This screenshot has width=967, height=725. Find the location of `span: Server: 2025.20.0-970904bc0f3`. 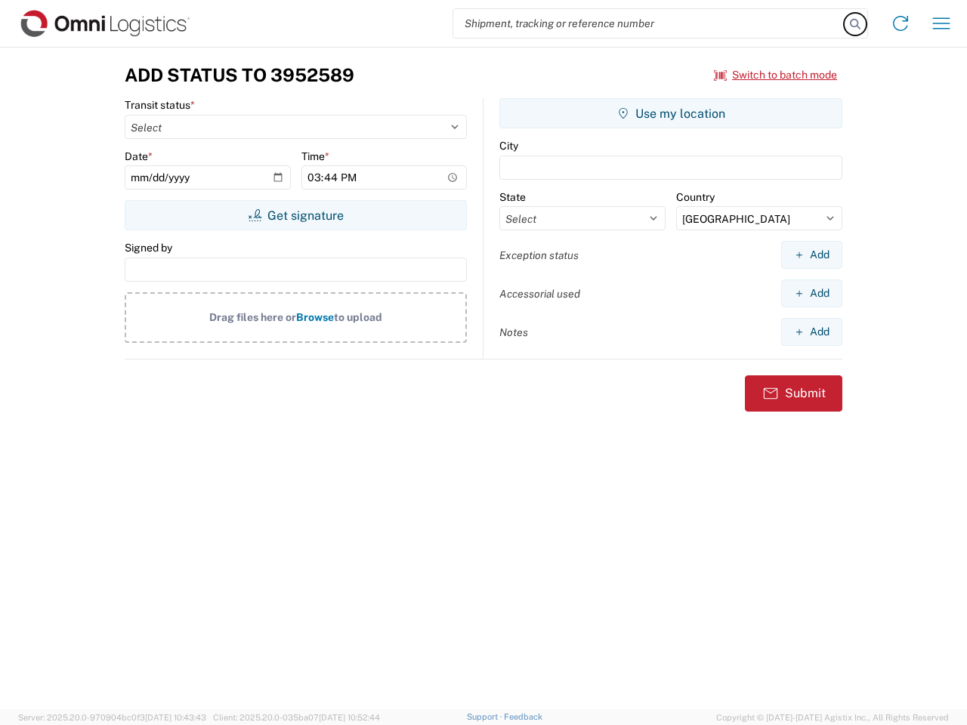

span: Server: 2025.20.0-970904bc0f3 is located at coordinates (112, 718).